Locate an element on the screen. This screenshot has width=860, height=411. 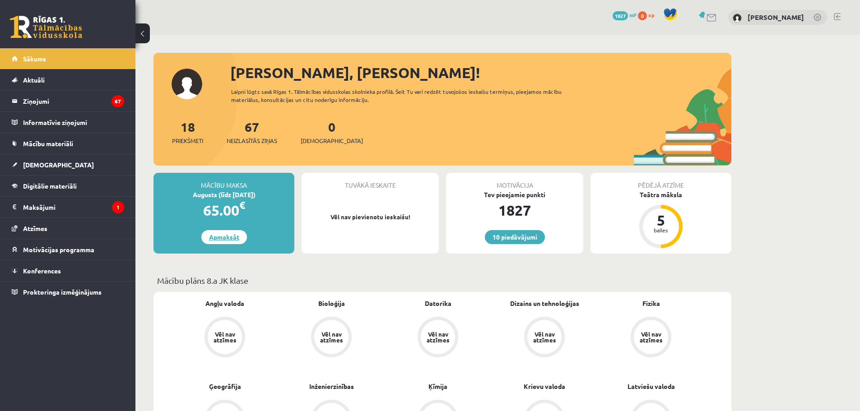
a: Fizika is located at coordinates (651, 303).